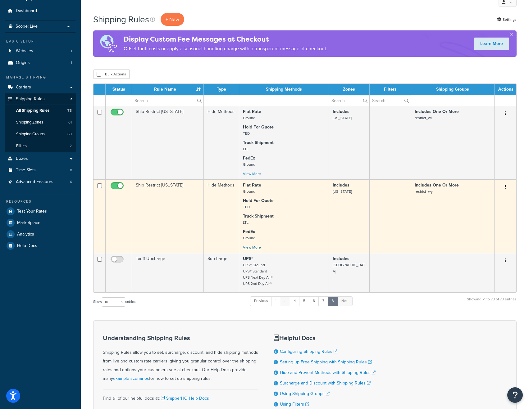 The image size is (529, 409). What do you see at coordinates (113, 302) in the screenshot?
I see `select: Showentries` at bounding box center [113, 302].